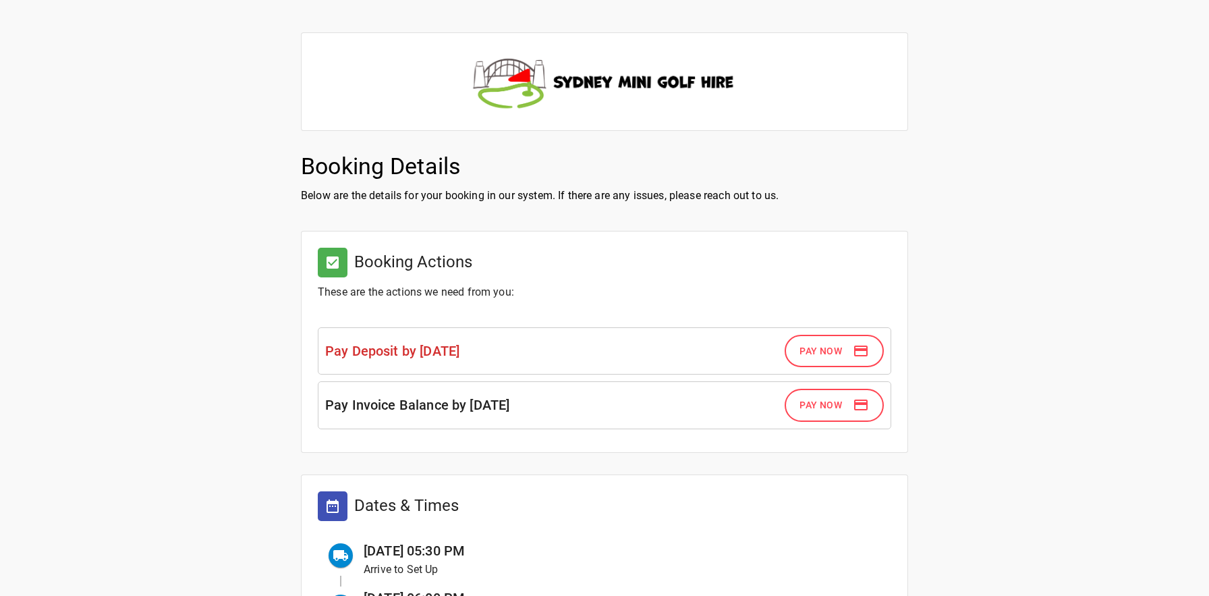 The image size is (1209, 596). What do you see at coordinates (605, 167) in the screenshot?
I see `h4: Booking Details` at bounding box center [605, 167].